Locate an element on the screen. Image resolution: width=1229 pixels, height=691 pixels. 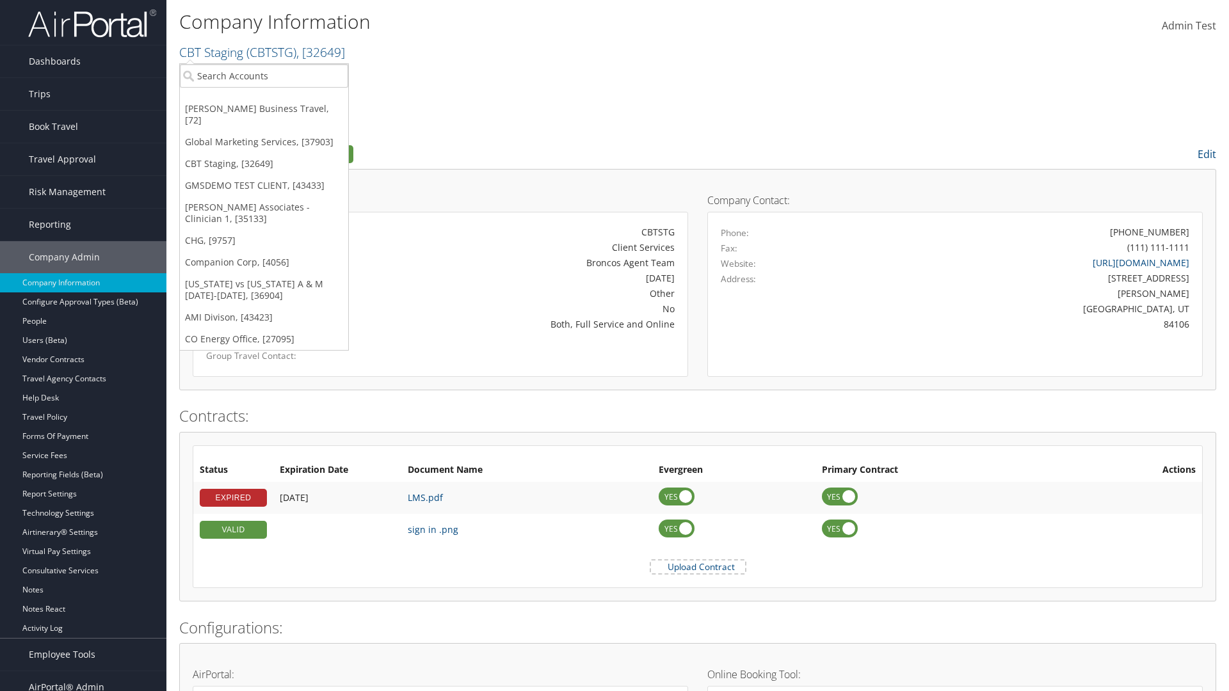
label: Fax: is located at coordinates (729, 248).